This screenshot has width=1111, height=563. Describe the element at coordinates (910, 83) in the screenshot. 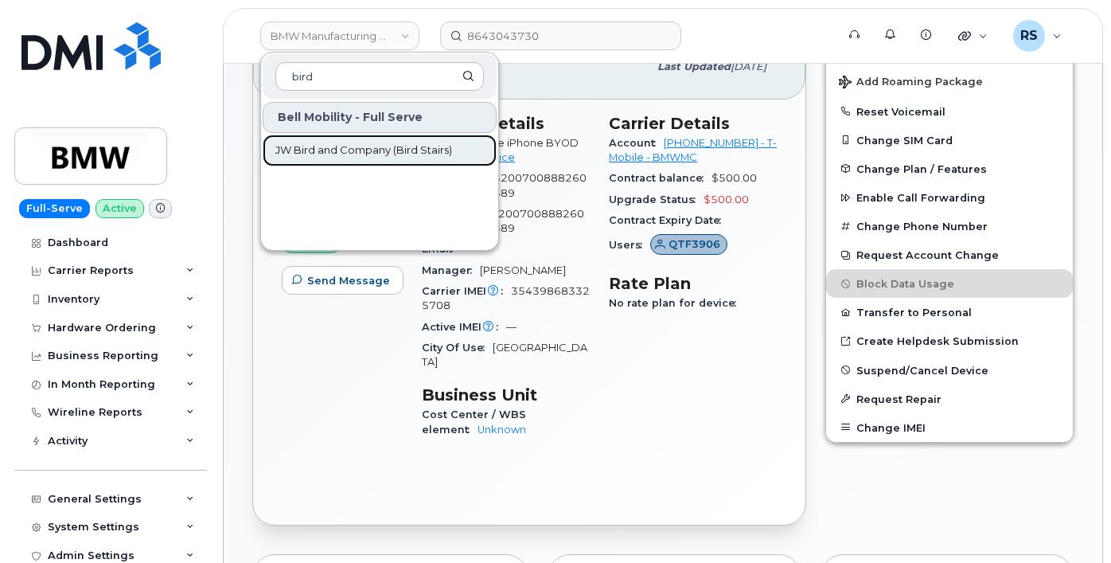

I see `span: Add Roaming Package` at that location.